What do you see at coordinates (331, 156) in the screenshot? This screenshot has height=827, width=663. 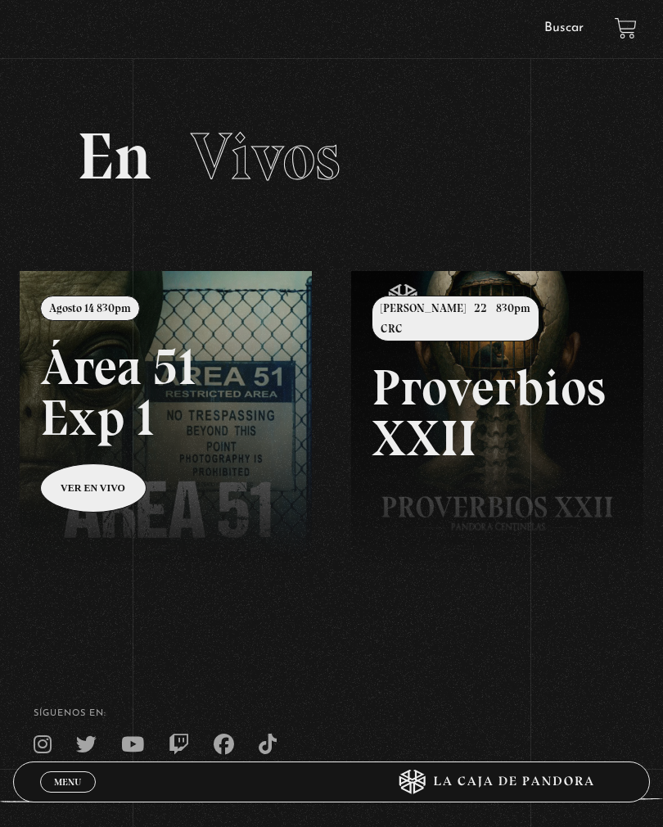 I see `h2: En` at bounding box center [331, 156].